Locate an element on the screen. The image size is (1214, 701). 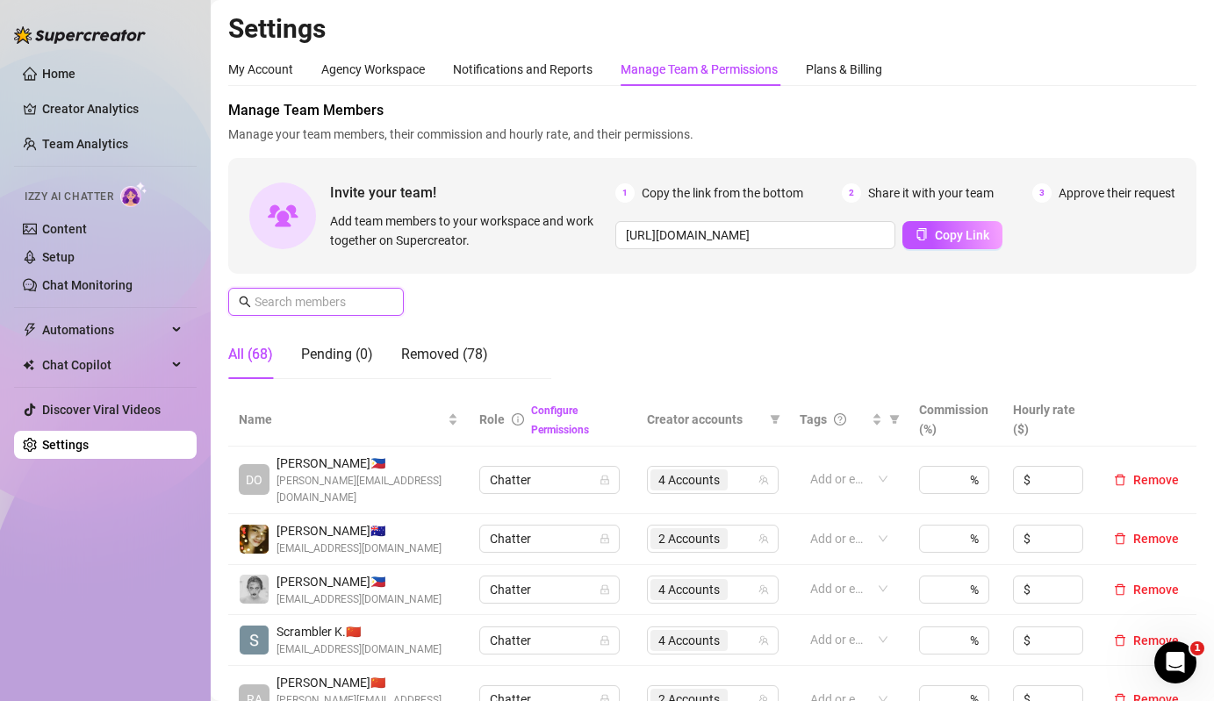
th: Hourly rate ($) is located at coordinates (1049, 420).